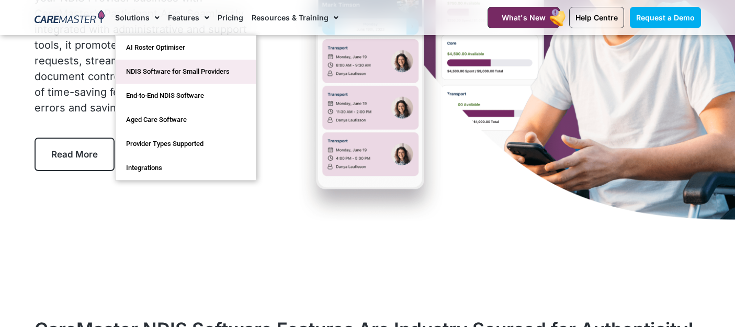 The height and width of the screenshot is (327, 735). Describe the element at coordinates (186, 120) in the screenshot. I see `a: Aged Care Software` at that location.